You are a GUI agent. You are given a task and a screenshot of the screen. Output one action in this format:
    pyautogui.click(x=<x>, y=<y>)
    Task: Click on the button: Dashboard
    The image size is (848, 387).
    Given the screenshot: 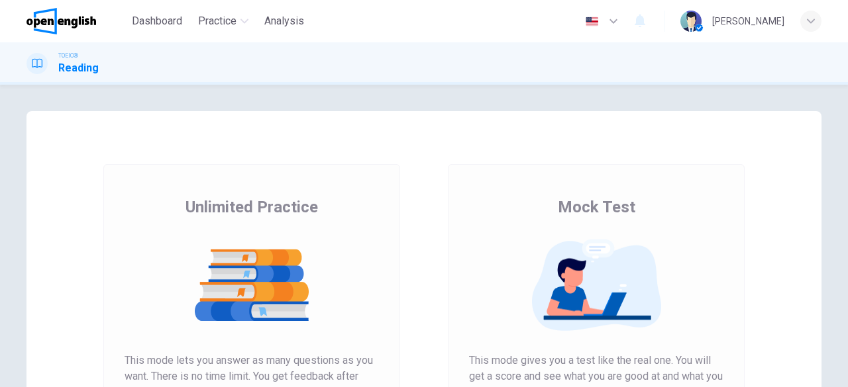 What is the action you would take?
    pyautogui.click(x=157, y=21)
    